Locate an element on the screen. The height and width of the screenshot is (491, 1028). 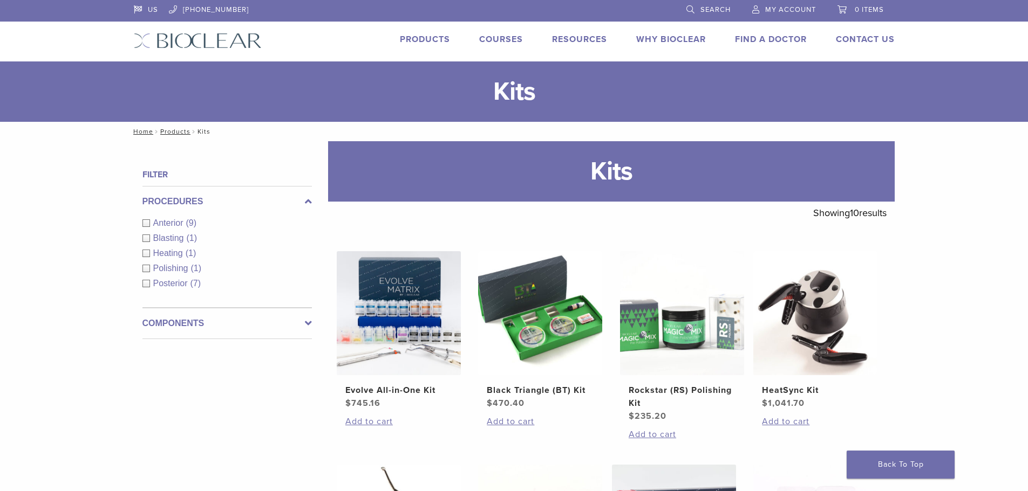
a: Back To Top is located at coordinates (900, 465).